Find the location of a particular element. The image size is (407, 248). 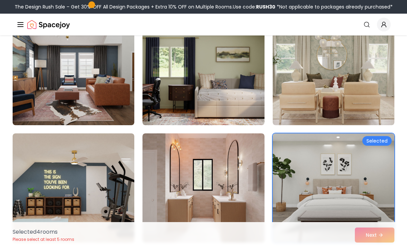

img: Room room-19 is located at coordinates (73, 188).